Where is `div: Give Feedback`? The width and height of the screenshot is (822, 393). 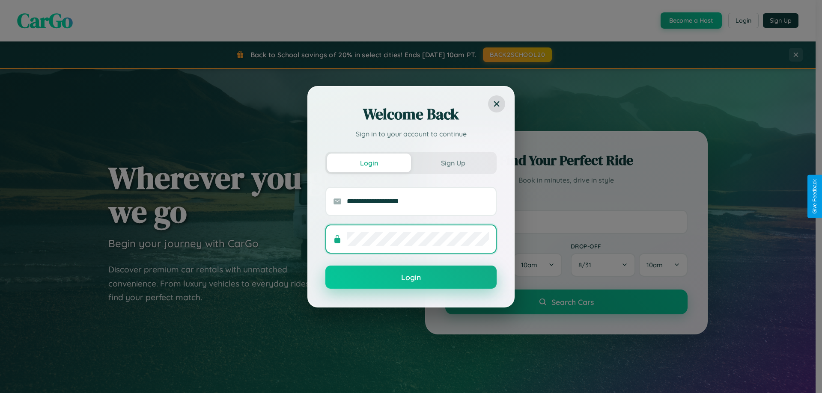
div: Give Feedback is located at coordinates (814, 196).